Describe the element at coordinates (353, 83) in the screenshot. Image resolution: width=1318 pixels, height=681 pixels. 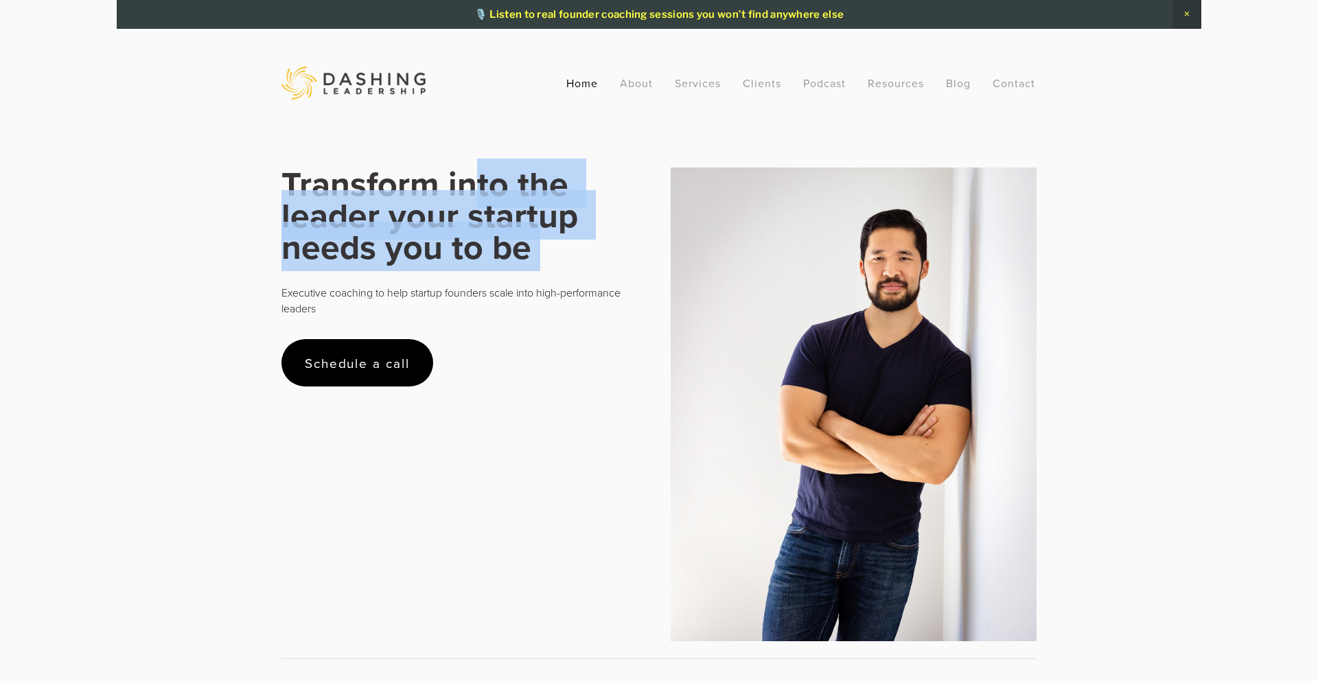
I see `img: Dashing Leadership` at that location.